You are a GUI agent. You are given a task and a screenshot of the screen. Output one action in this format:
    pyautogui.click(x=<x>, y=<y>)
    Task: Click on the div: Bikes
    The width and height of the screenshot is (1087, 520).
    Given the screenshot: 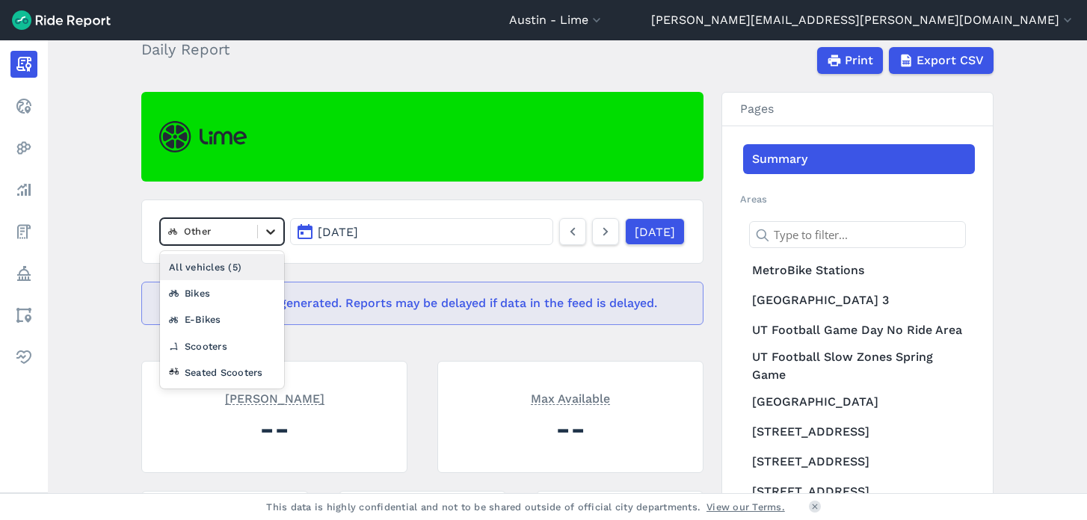 What is the action you would take?
    pyautogui.click(x=222, y=293)
    